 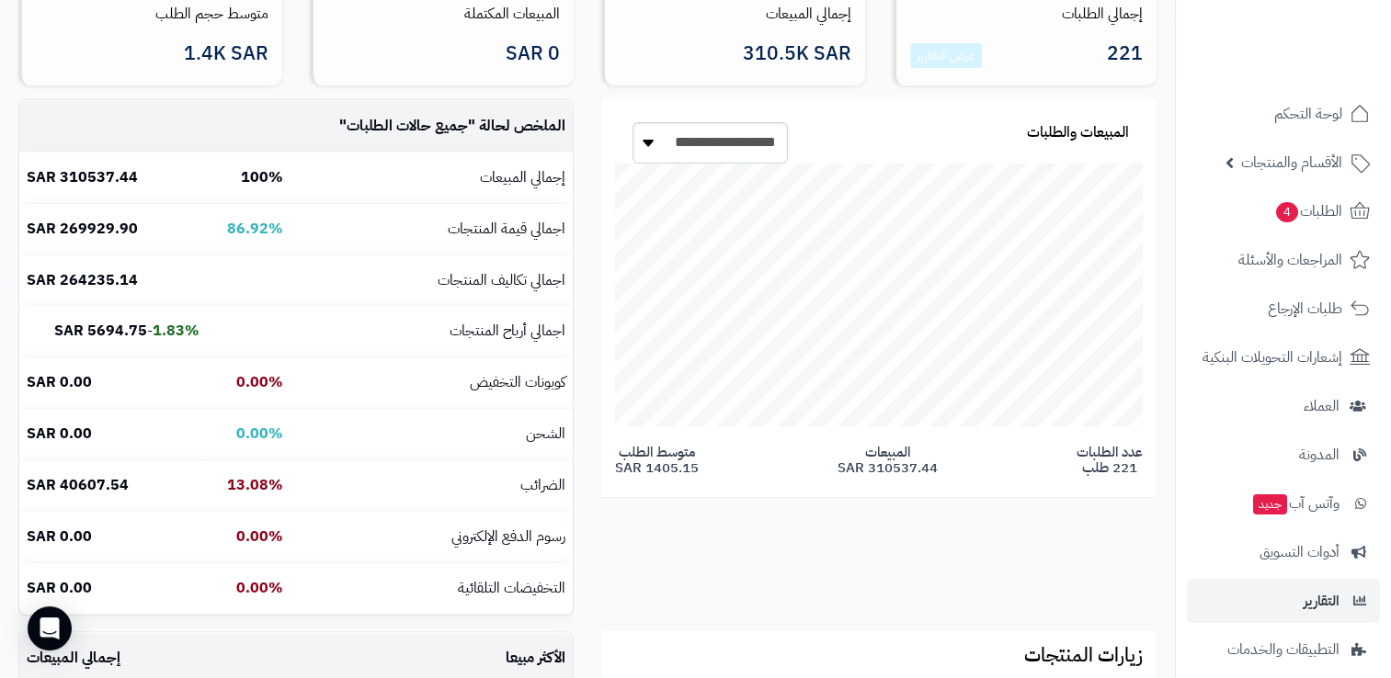 I want to click on span: أدوات التسويق, so click(x=1299, y=552).